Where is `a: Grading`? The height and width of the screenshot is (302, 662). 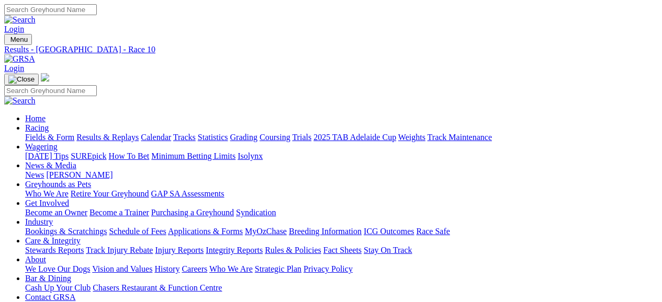 a: Grading is located at coordinates (244, 137).